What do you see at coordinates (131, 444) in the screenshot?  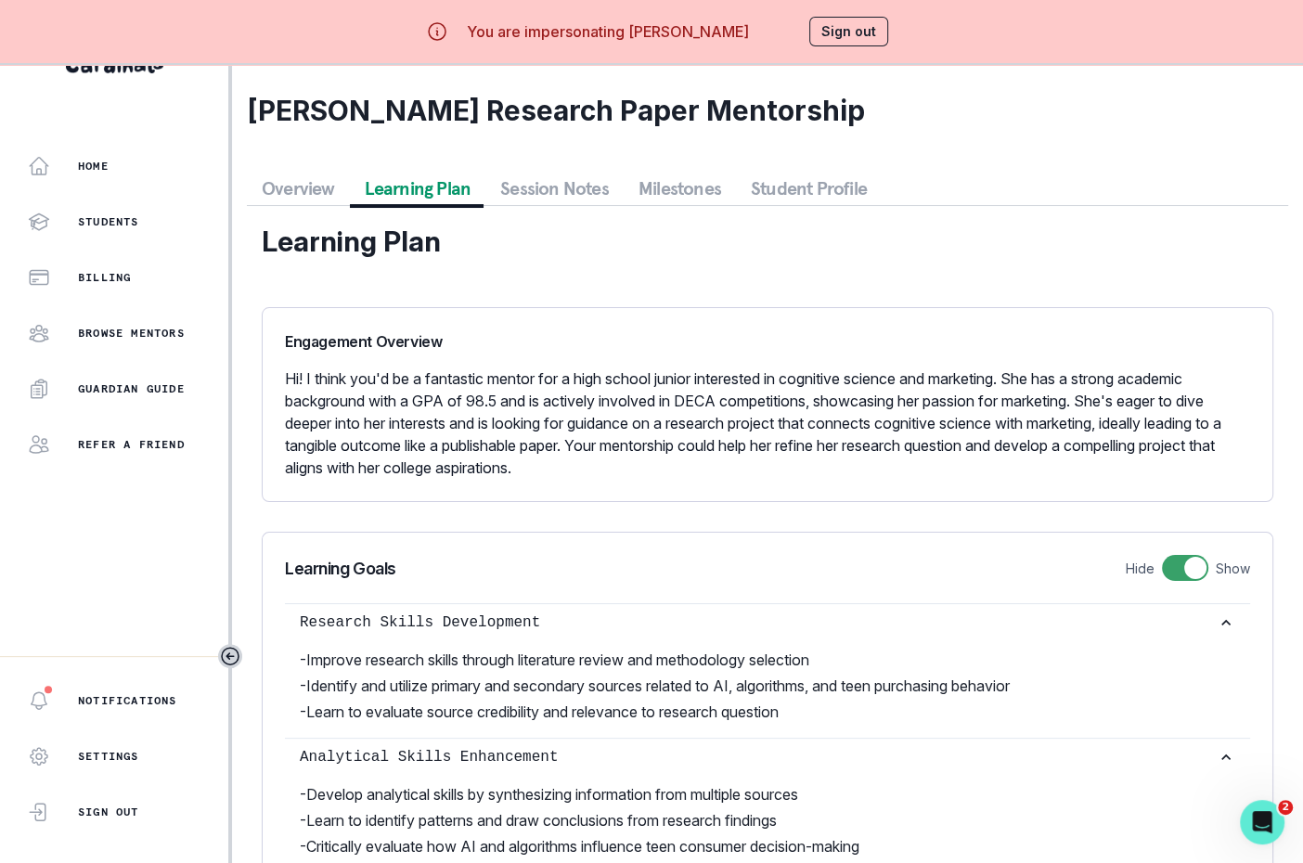 I see `p: Refer a friend` at bounding box center [131, 444].